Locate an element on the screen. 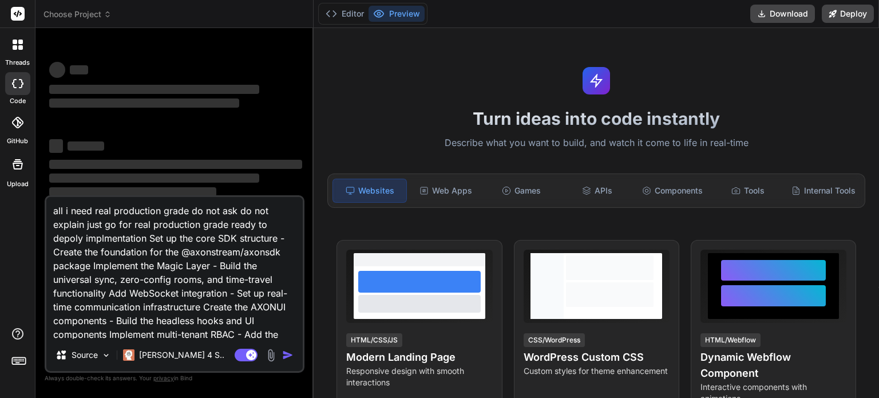 This screenshot has width=879, height=398. div: Tools is located at coordinates (748, 191).